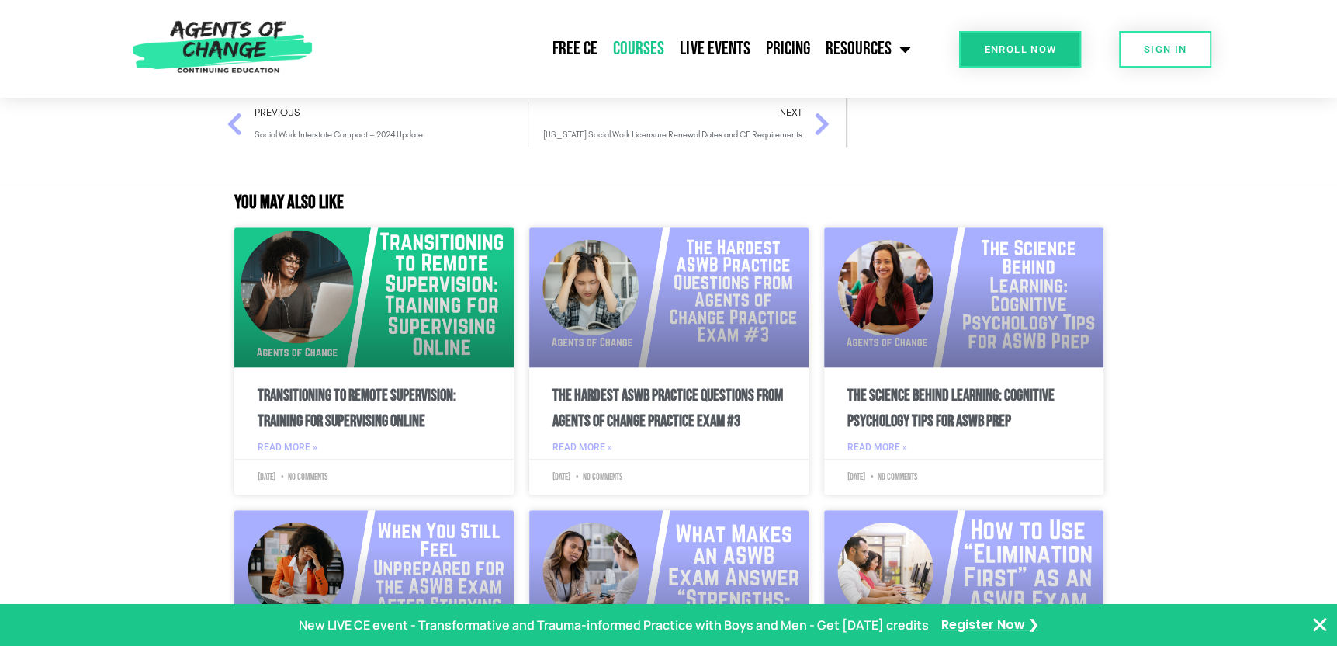  Describe the element at coordinates (575, 49) in the screenshot. I see `a: Free CE` at that location.